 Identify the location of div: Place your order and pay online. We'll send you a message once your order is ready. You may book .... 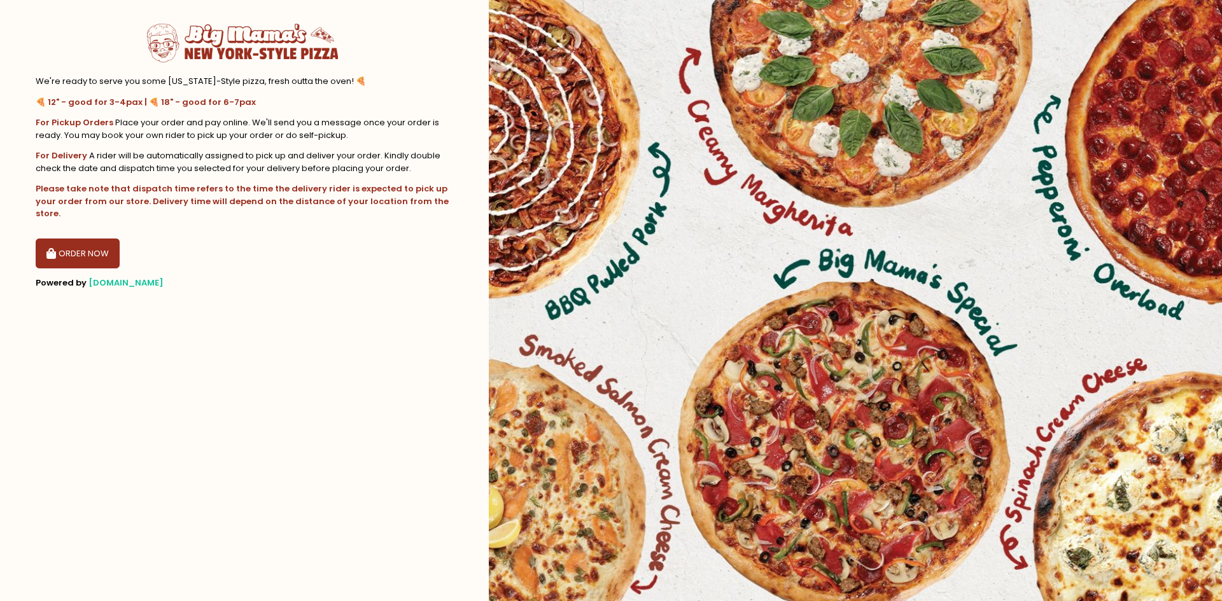
(244, 129).